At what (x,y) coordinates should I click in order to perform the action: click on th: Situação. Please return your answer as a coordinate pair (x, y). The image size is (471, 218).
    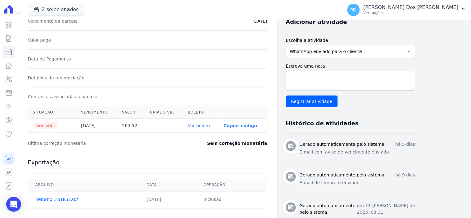
    Looking at the image, I should click on (52, 112).